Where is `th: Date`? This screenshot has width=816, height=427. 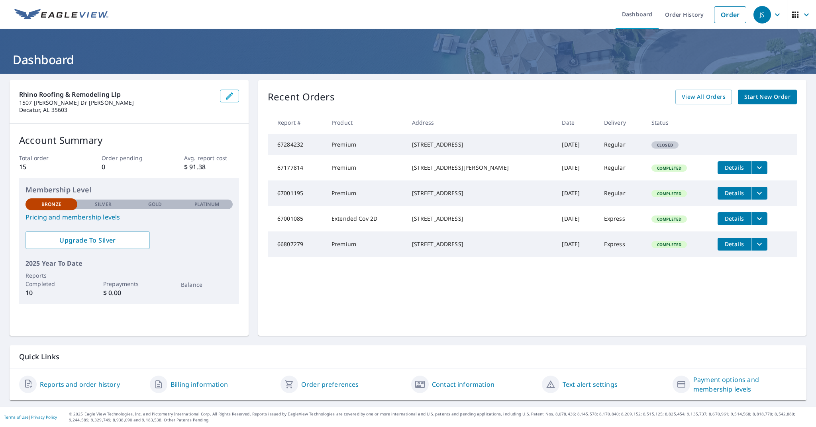 th: Date is located at coordinates (576, 122).